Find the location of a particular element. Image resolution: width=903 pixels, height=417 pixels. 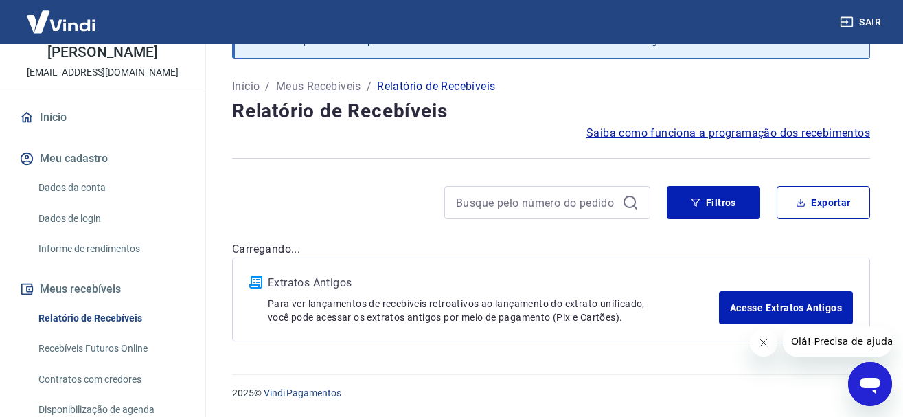

span: Olá! Precisa de ajuda? is located at coordinates (62, 15).